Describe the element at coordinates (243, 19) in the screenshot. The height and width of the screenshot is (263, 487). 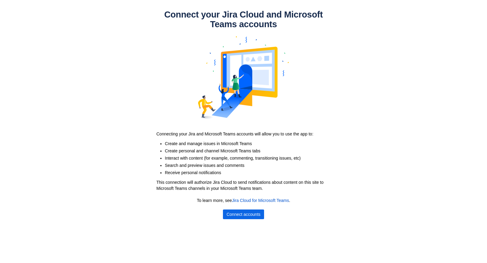
I see `h1: Connect your Jira Cloud and Microsoft Teams accounts` at that location.